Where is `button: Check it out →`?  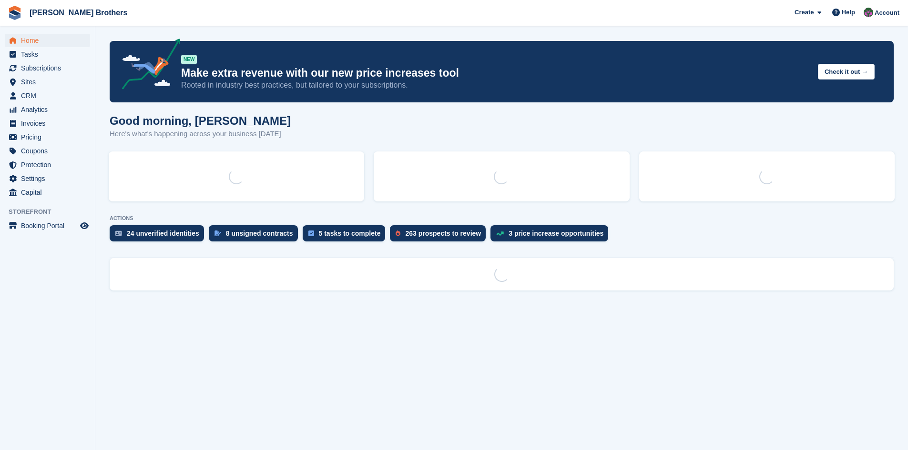 button: Check it out → is located at coordinates (846, 71).